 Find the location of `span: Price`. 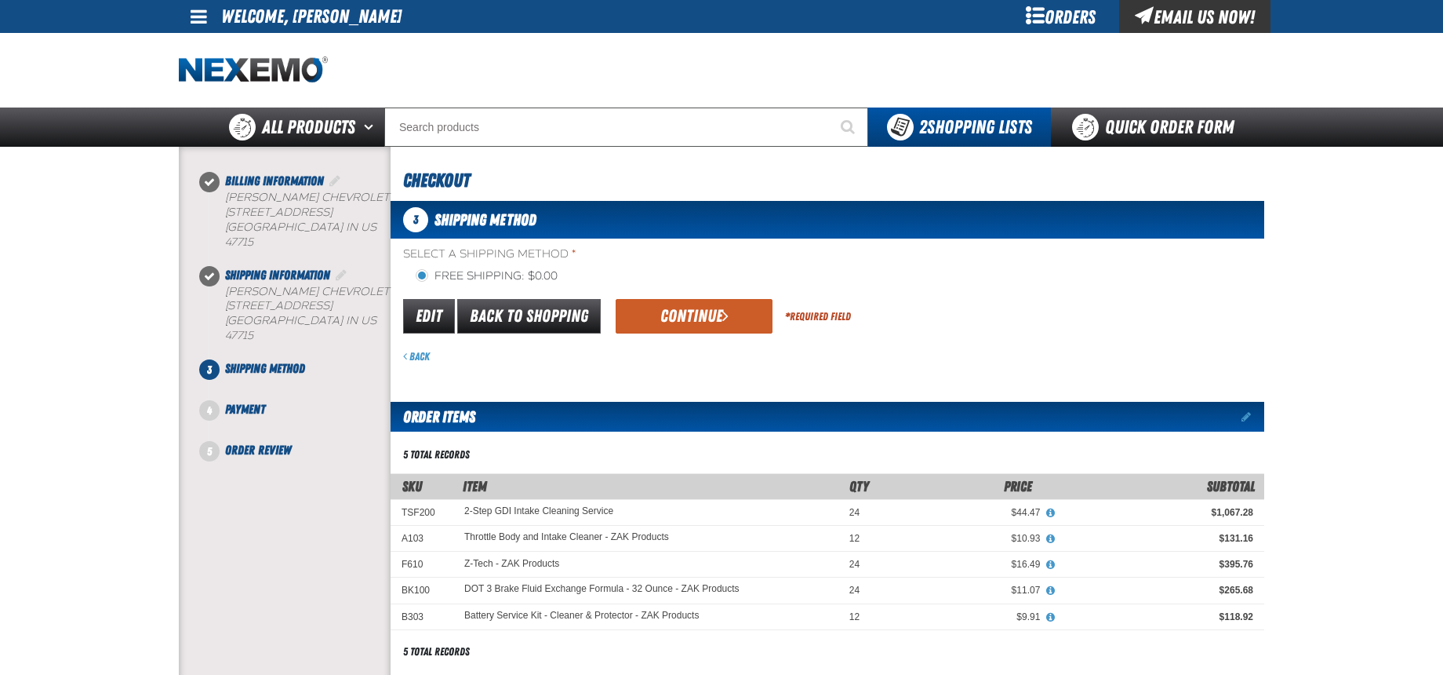

span: Price is located at coordinates (1018, 486).